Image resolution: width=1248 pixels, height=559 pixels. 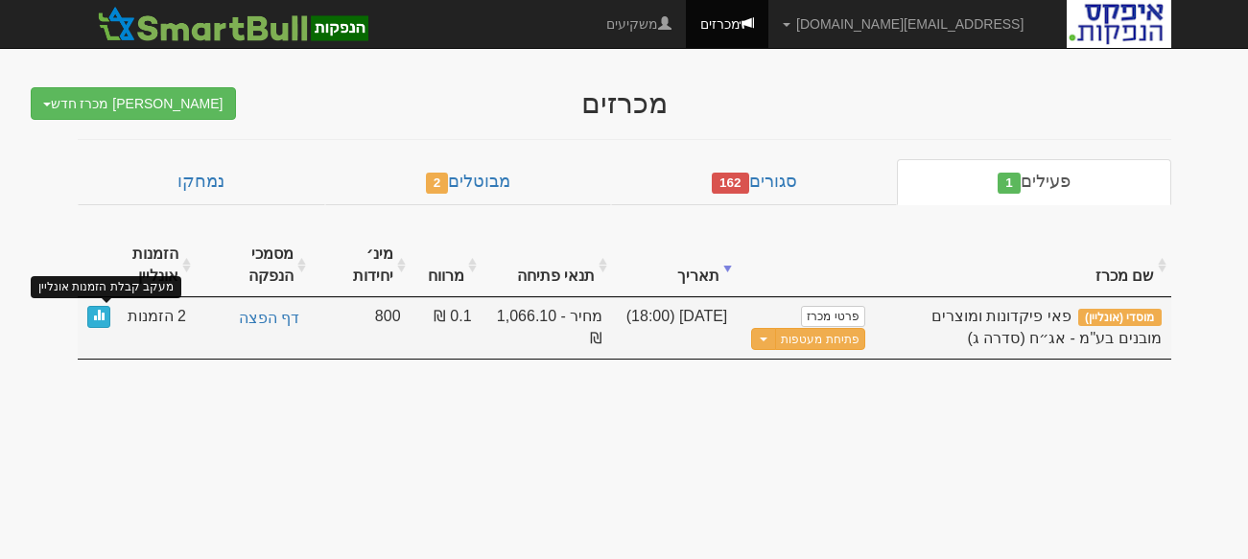 What do you see at coordinates (360, 266) in the screenshot?
I see `th: מינ׳ יחידות : activate to sort column ascending` at bounding box center [360, 266].